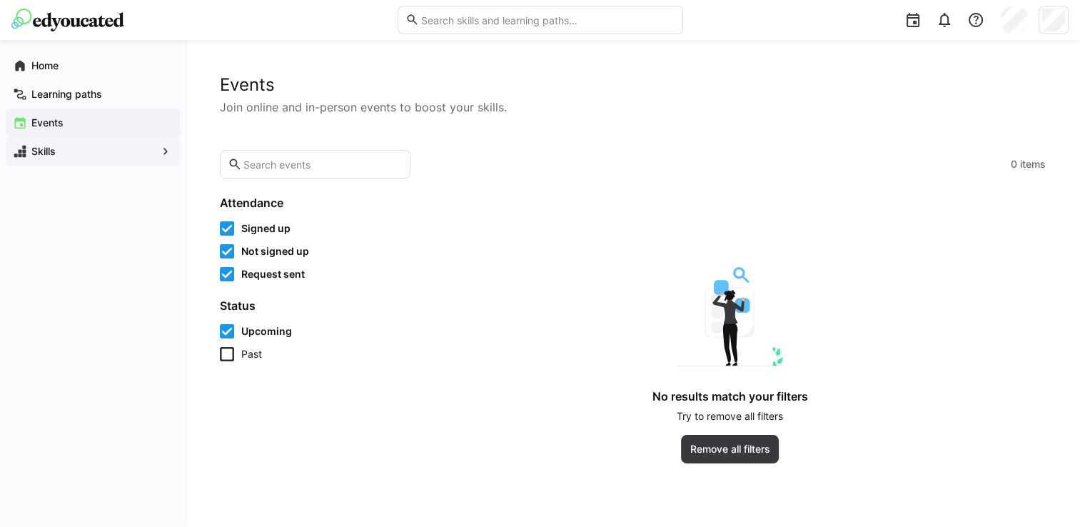 The image size is (1080, 527). I want to click on p: Join online and in-person events to boost your skills., so click(633, 107).